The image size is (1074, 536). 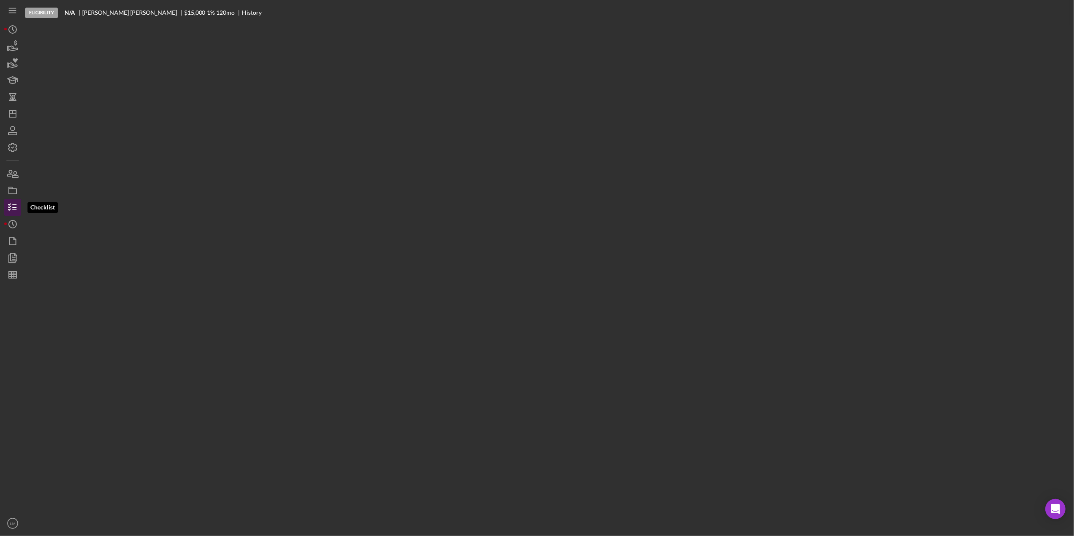 What do you see at coordinates (1055, 509) in the screenshot?
I see `div: Open Intercom Messenger` at bounding box center [1055, 509].